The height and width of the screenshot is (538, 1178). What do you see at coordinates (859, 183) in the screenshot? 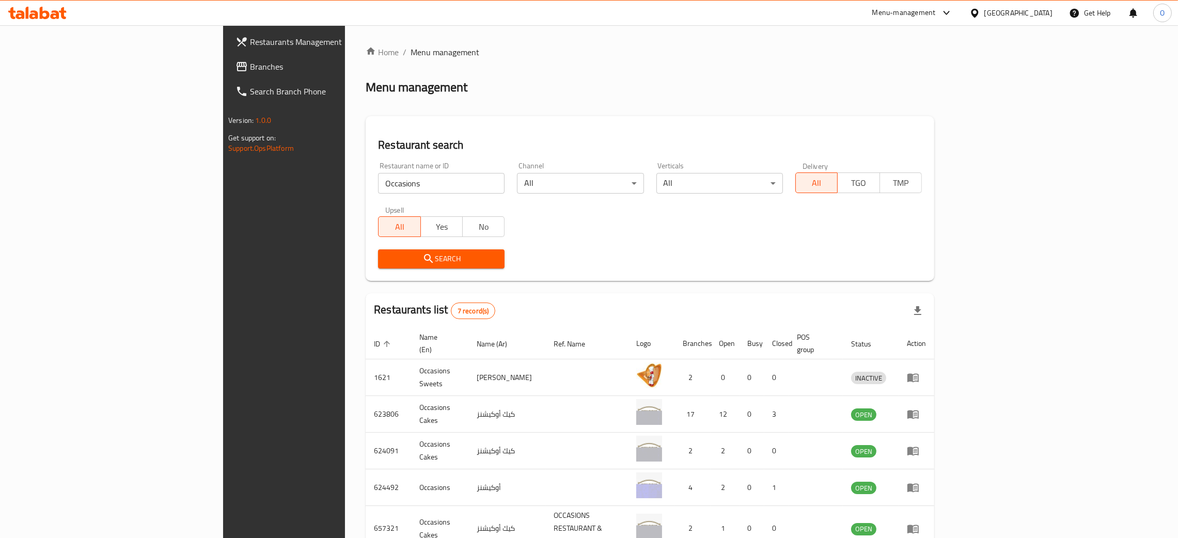
I see `span: TGO` at bounding box center [859, 183].